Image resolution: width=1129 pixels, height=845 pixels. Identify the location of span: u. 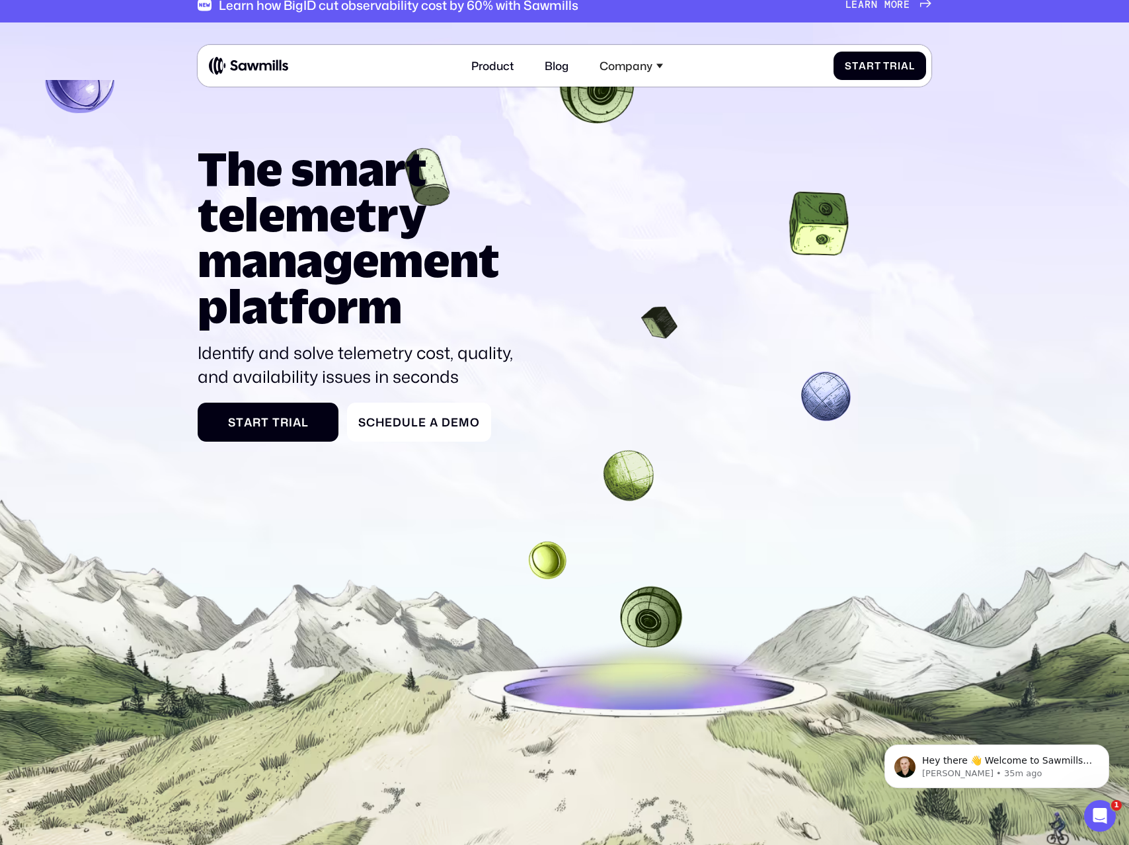
(407, 422).